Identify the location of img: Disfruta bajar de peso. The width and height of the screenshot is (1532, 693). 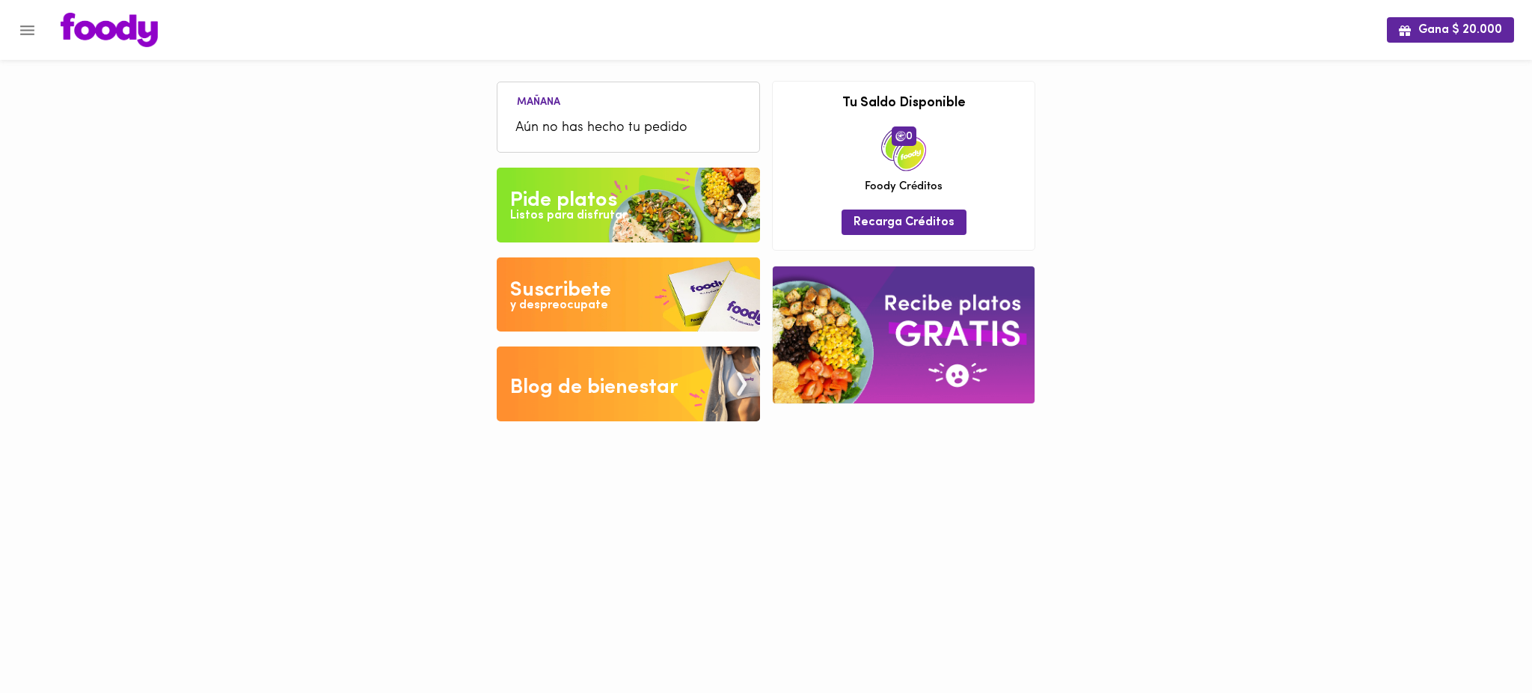
(629, 295).